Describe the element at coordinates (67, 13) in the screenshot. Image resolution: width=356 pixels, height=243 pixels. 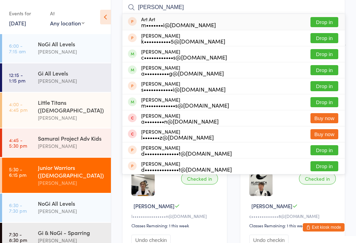
I see `div: At` at that location.